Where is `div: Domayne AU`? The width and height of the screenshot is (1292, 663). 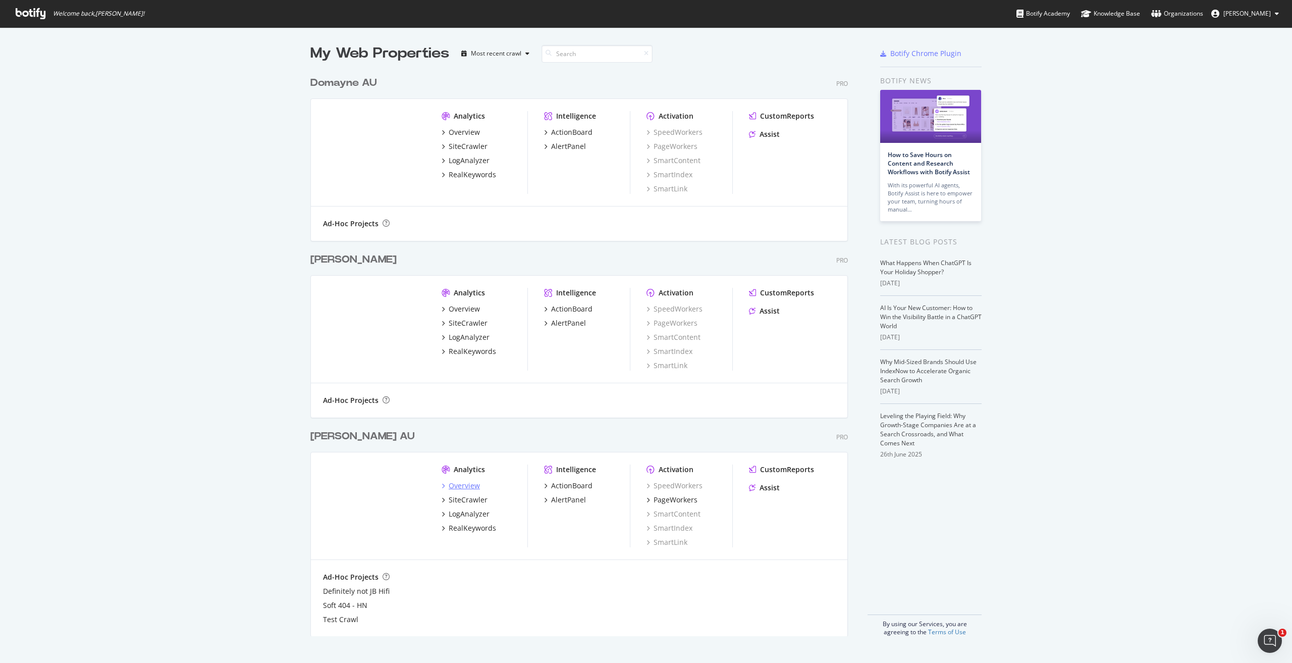 div: Domayne AU is located at coordinates (344, 83).